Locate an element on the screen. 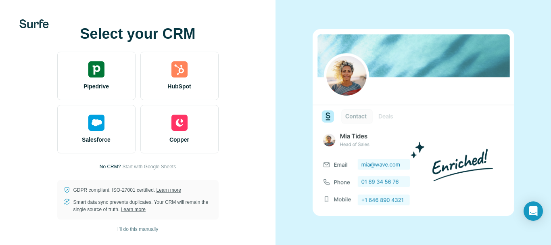 Image resolution: width=551 pixels, height=245 pixels. h1: Select your CRM is located at coordinates (138, 34).